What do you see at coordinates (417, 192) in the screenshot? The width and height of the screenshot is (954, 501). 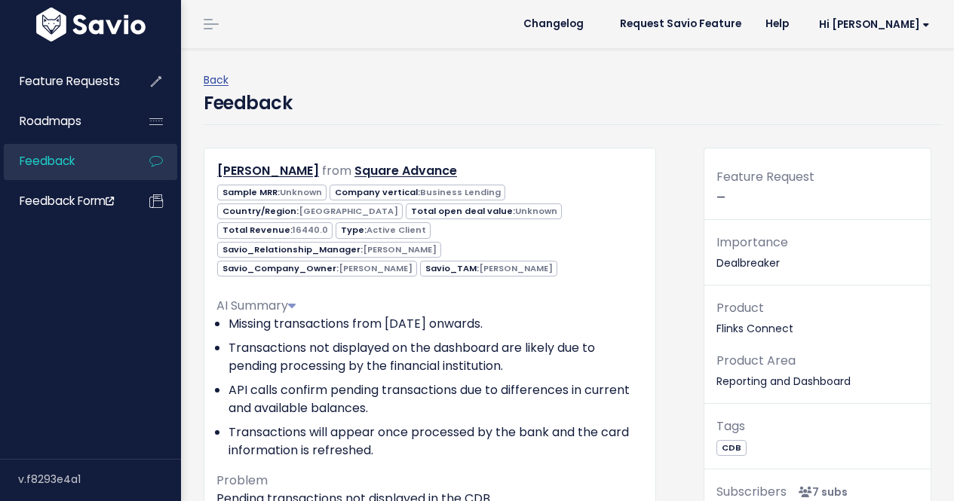 I see `span: Company vertical:` at bounding box center [417, 192].